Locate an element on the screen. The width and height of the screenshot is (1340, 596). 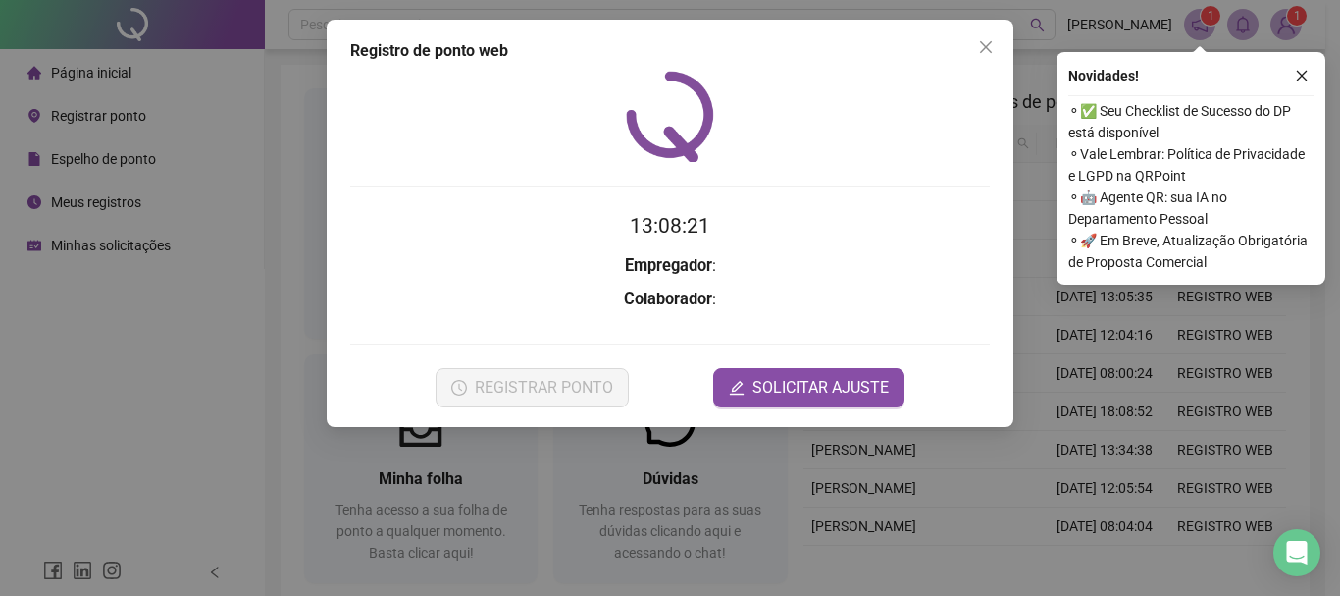
strong: Empregador is located at coordinates (668, 265).